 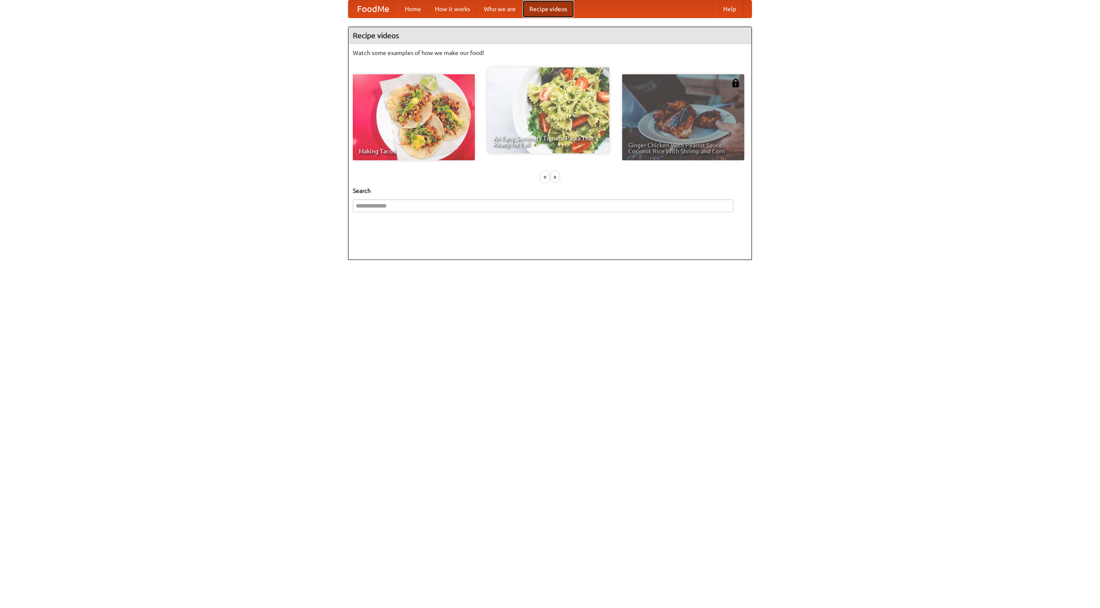 I want to click on span: Making Tacos, so click(x=414, y=151).